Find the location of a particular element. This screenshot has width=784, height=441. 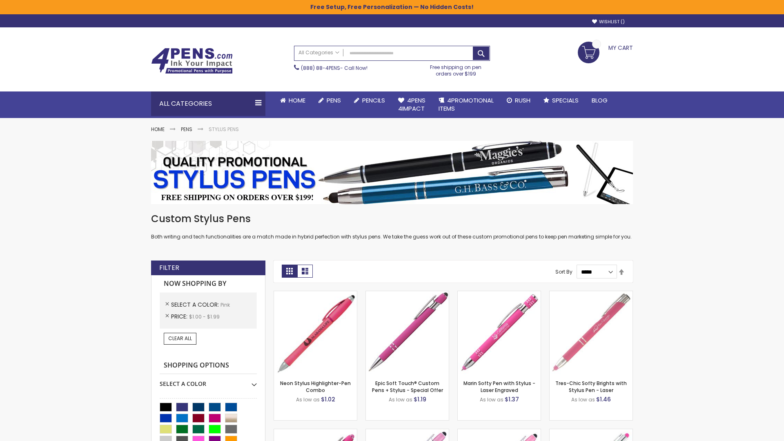

a: Neon Stylus Highlighter-Pen Combo is located at coordinates (315, 386).